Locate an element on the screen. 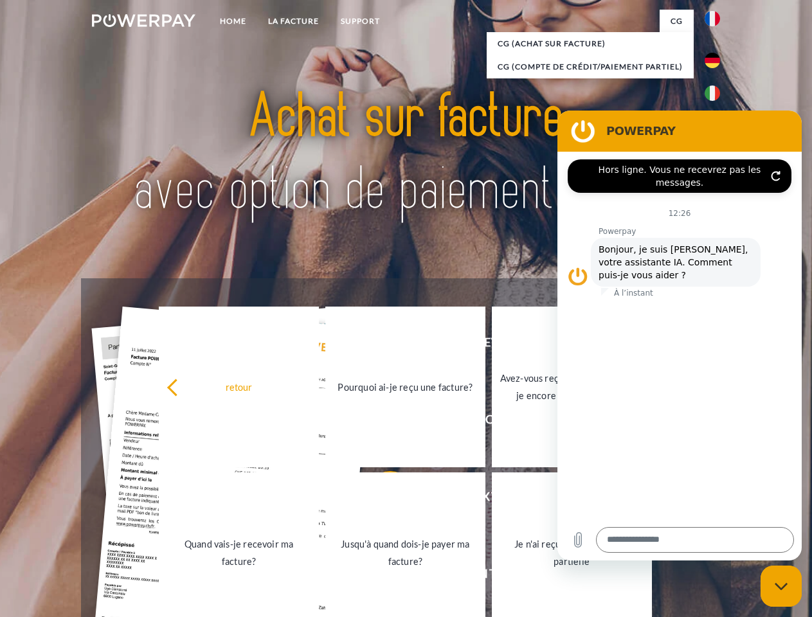 The image size is (812, 617). div: Pourquoi ai-je reçu une facture? is located at coordinates (405, 386).